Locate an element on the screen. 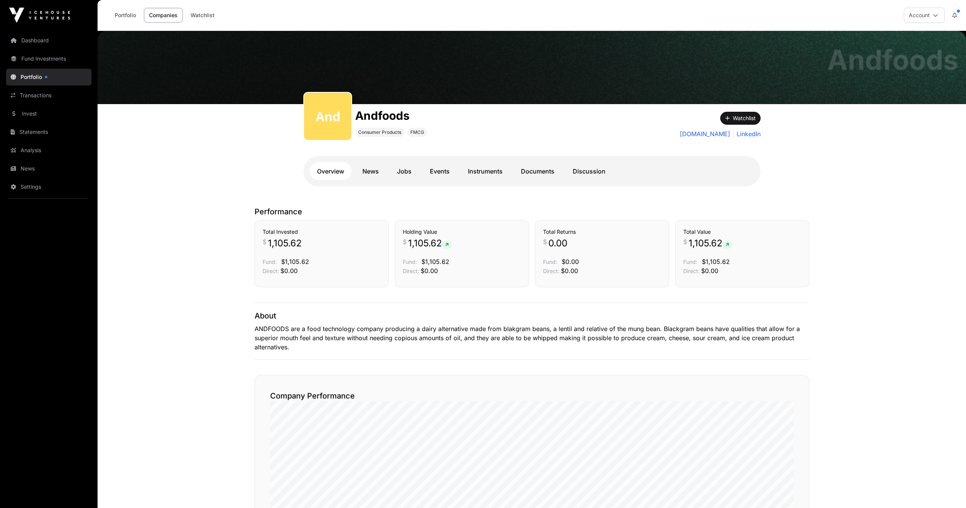 The width and height of the screenshot is (966, 508). p: About is located at coordinates (532, 316).